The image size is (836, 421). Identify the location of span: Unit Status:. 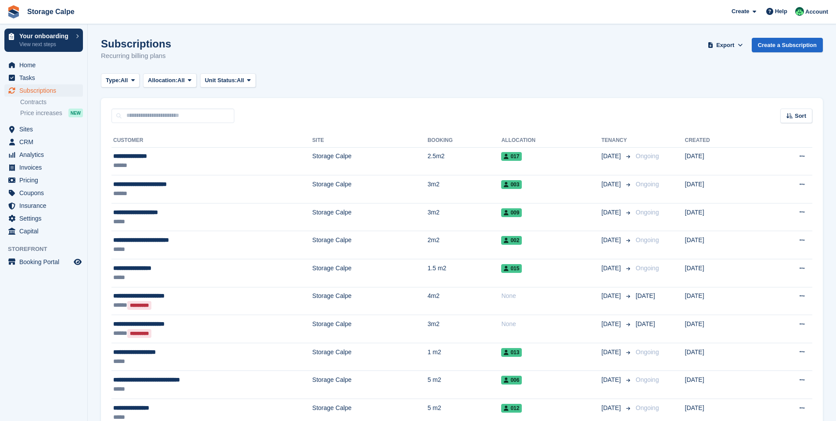
(221, 80).